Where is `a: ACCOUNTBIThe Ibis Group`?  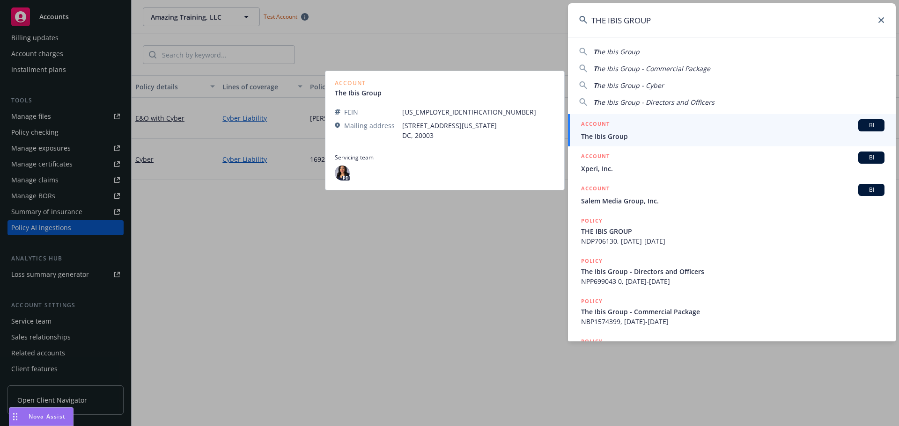
a: ACCOUNTBIThe Ibis Group is located at coordinates (732, 130).